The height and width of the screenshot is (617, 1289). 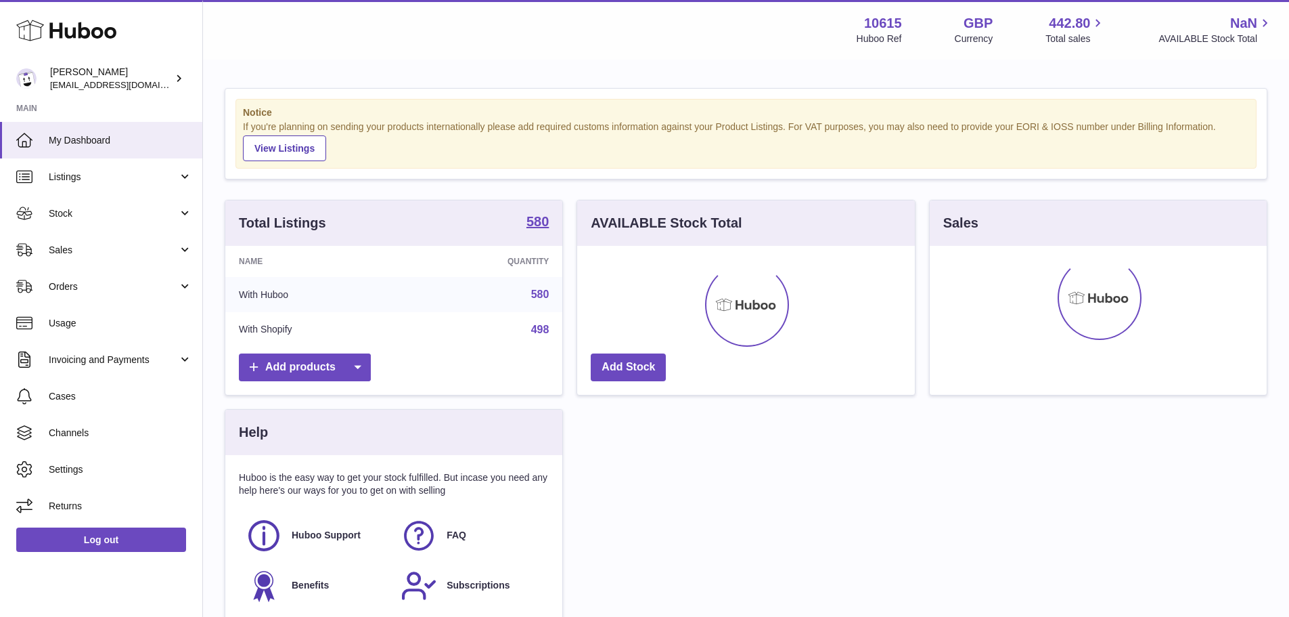 What do you see at coordinates (746, 141) in the screenshot?
I see `div: If you're planning on sending your products internationally please add required customs informati...` at bounding box center [746, 141].